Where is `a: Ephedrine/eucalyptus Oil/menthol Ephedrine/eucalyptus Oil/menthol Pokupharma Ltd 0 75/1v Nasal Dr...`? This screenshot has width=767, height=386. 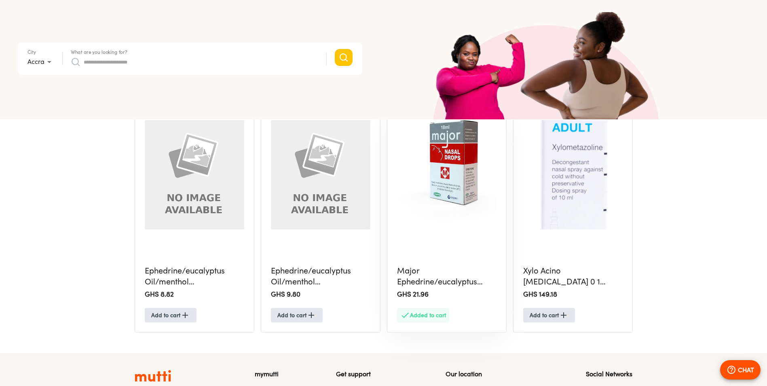 a: Ephedrine/eucalyptus Oil/menthol Ephedrine/eucalyptus Oil/menthol Pokupharma Ltd 0 75/1v Nasal Dr... is located at coordinates (321, 221).